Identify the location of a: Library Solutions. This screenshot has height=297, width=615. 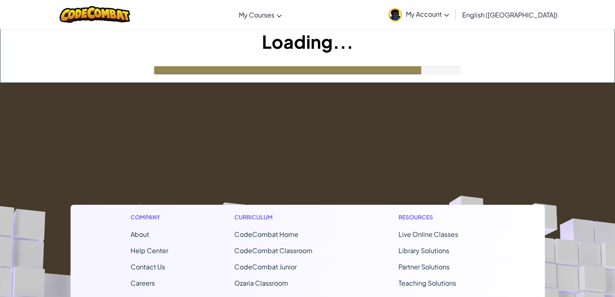
(424, 250).